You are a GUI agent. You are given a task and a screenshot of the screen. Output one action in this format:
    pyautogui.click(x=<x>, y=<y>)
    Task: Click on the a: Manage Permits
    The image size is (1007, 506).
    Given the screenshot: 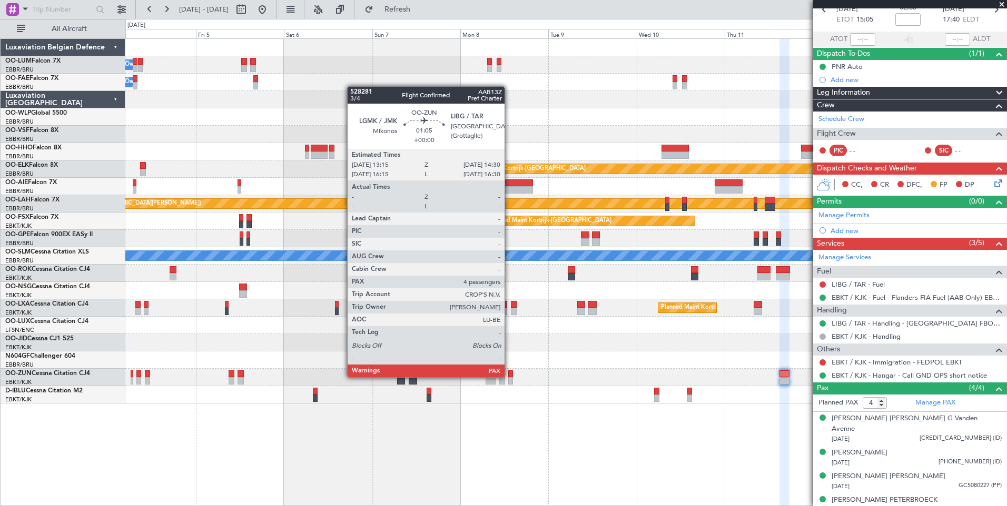 What is the action you would take?
    pyautogui.click(x=843, y=216)
    